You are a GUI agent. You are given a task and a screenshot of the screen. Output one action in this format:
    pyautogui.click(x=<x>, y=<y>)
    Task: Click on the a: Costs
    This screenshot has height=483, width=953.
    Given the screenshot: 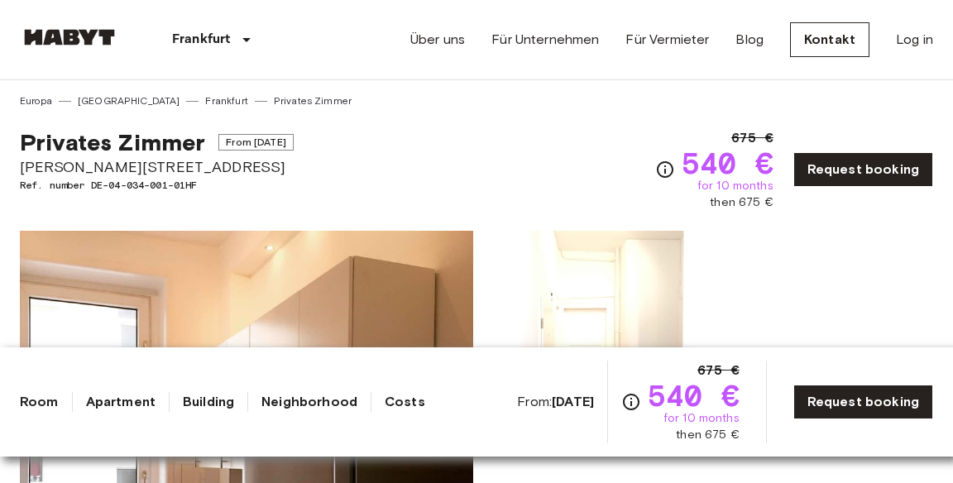 What is the action you would take?
    pyautogui.click(x=405, y=402)
    